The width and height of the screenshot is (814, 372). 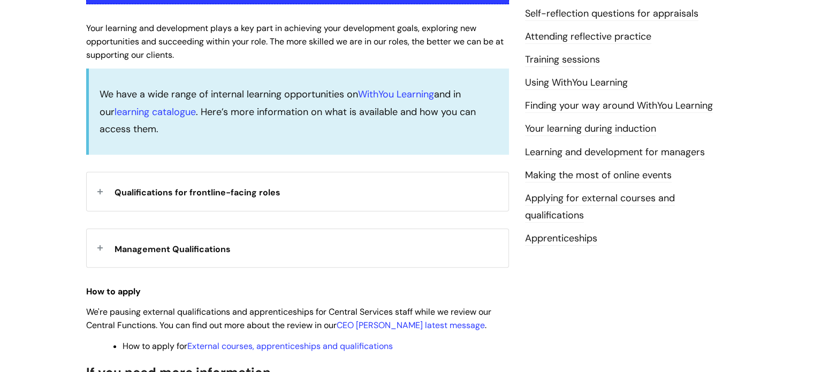 I want to click on a: Attending reflective practice, so click(x=588, y=37).